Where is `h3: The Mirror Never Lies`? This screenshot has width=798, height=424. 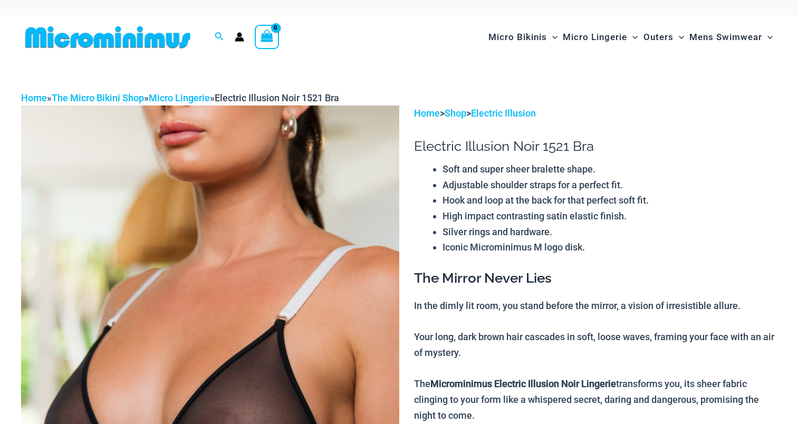
h3: The Mirror Never Lies is located at coordinates (595, 278).